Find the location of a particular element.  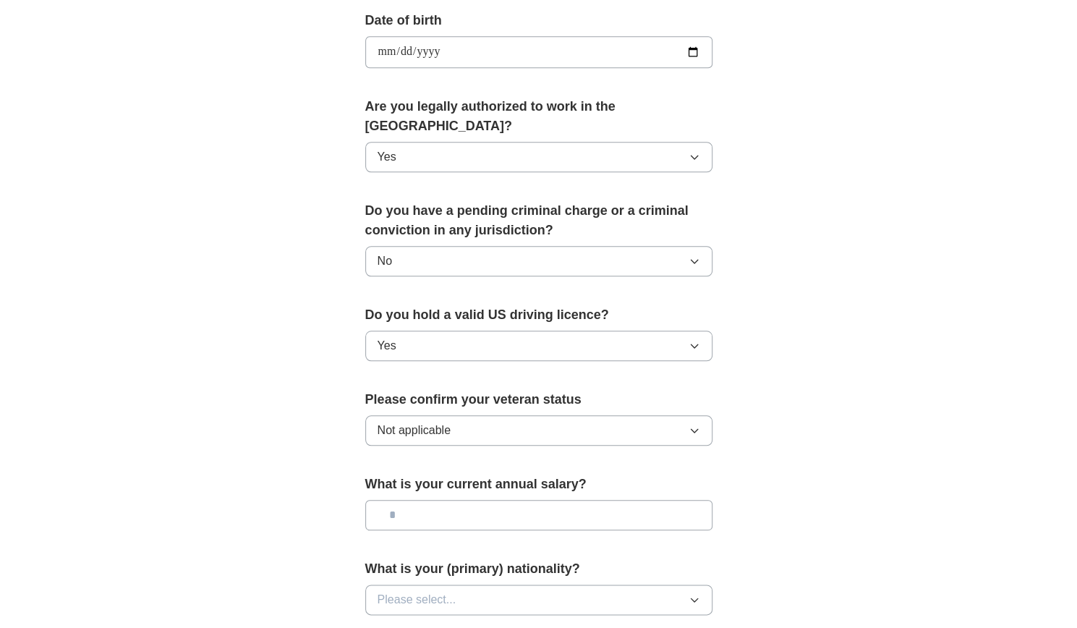

label: Do you have a pending criminal charge or a criminal conviction in any jurisdiction? is located at coordinates (539, 221).